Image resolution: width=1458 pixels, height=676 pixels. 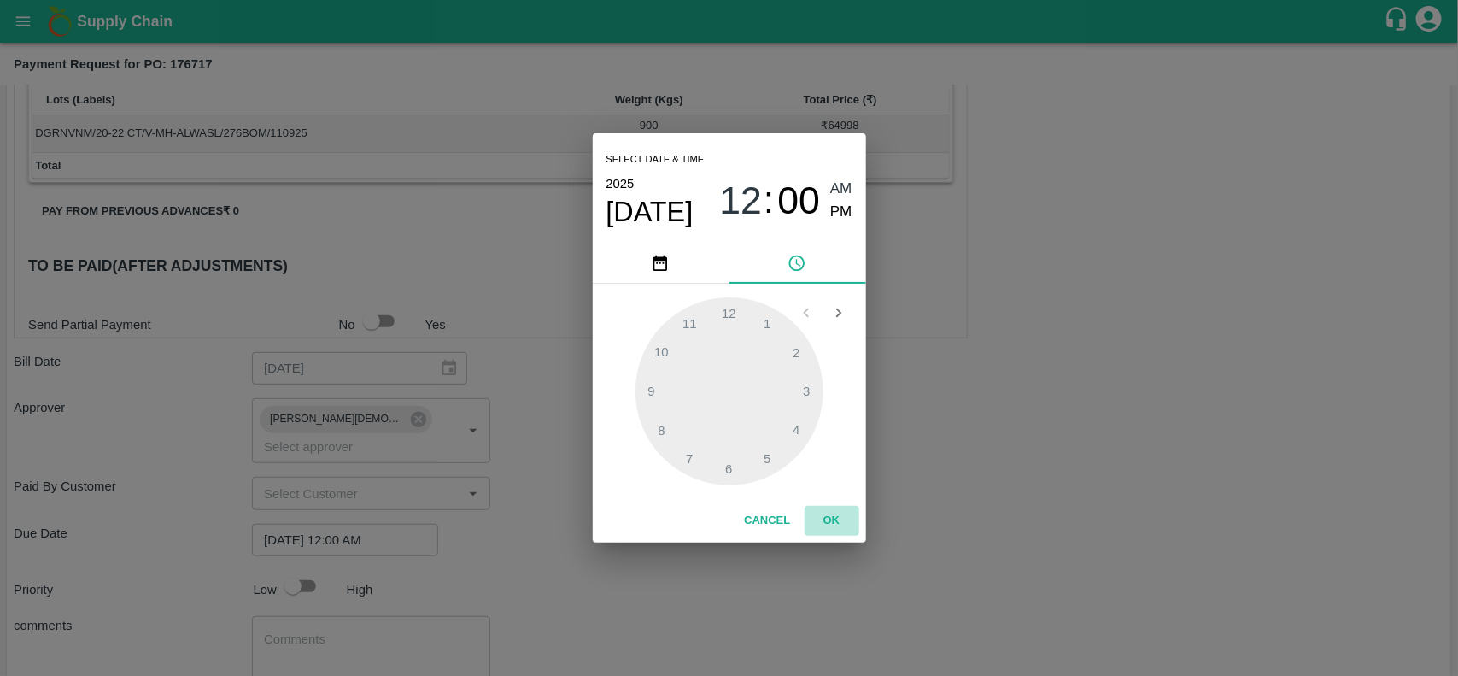 What do you see at coordinates (799, 201) in the screenshot?
I see `span: 00` at bounding box center [799, 201].